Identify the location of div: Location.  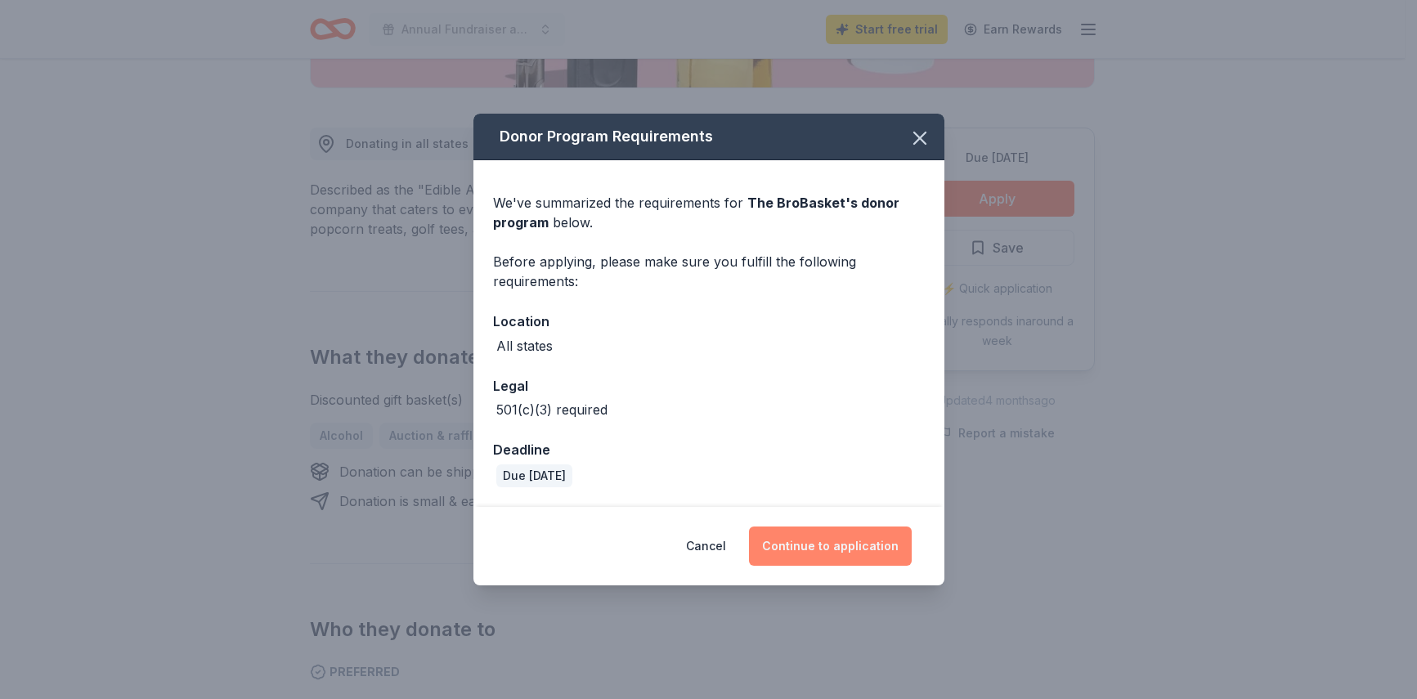
(709, 321).